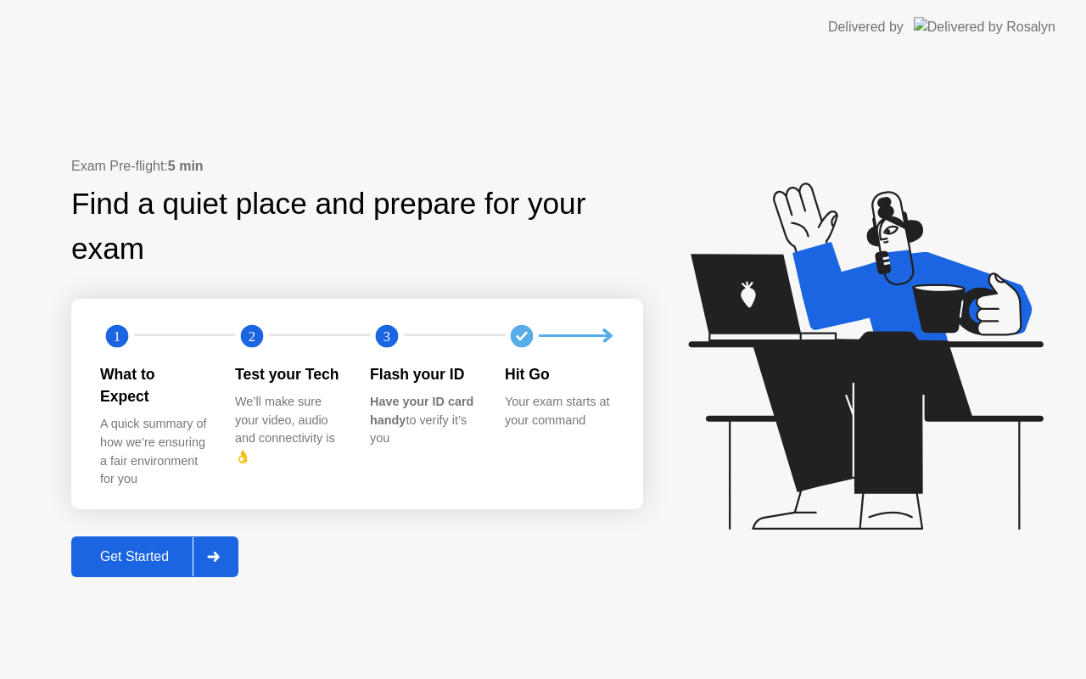  What do you see at coordinates (559, 411) in the screenshot?
I see `div: Your exam starts at your command` at bounding box center [559, 411].